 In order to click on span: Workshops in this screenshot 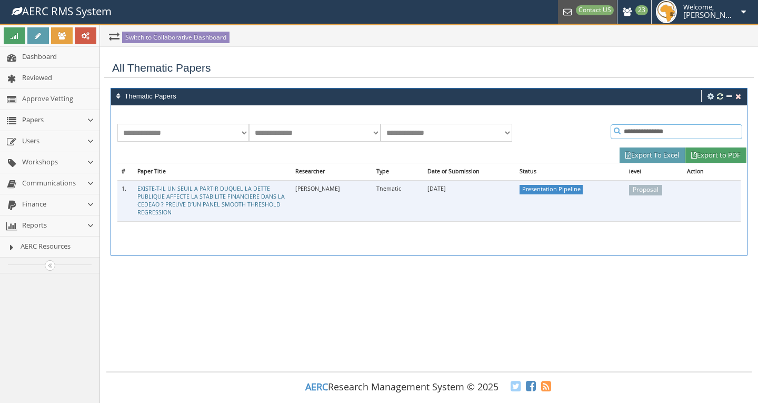, I will do `click(40, 162)`.